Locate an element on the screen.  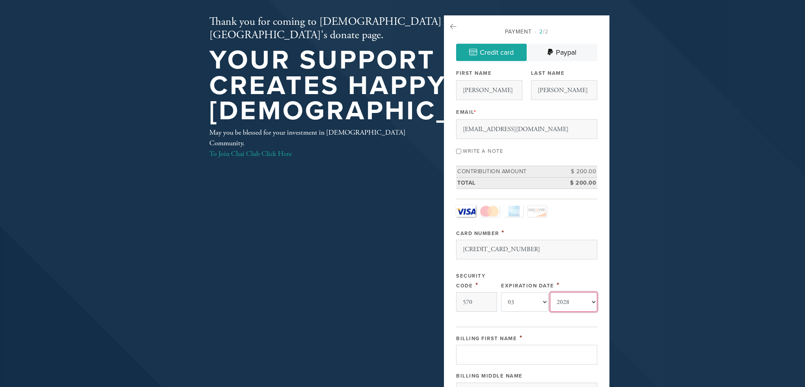
td: Total is located at coordinates (509, 183).